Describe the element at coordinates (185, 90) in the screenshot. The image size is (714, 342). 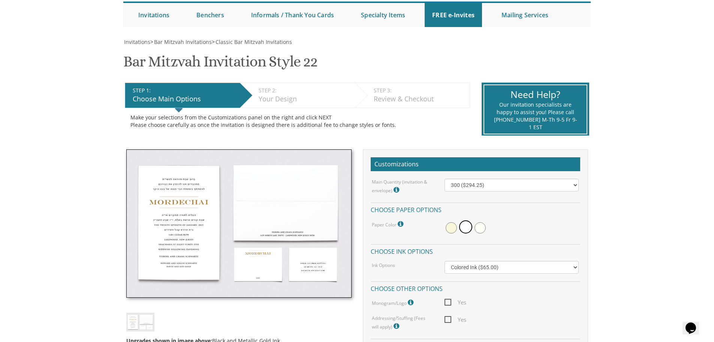
I see `div: STEP 1:` at that location.